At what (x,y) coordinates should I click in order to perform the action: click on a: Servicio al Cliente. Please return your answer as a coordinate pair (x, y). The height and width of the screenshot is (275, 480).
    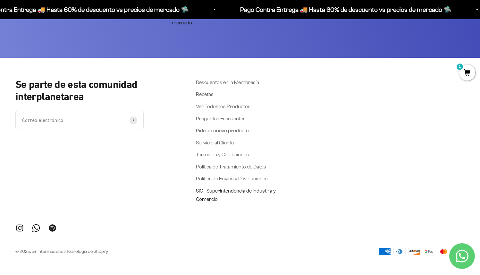
    Looking at the image, I should click on (215, 143).